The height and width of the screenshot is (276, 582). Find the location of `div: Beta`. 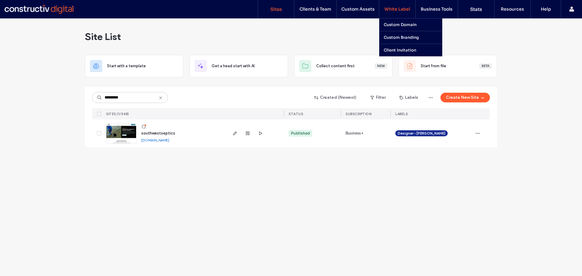

div: Beta is located at coordinates (485, 66).